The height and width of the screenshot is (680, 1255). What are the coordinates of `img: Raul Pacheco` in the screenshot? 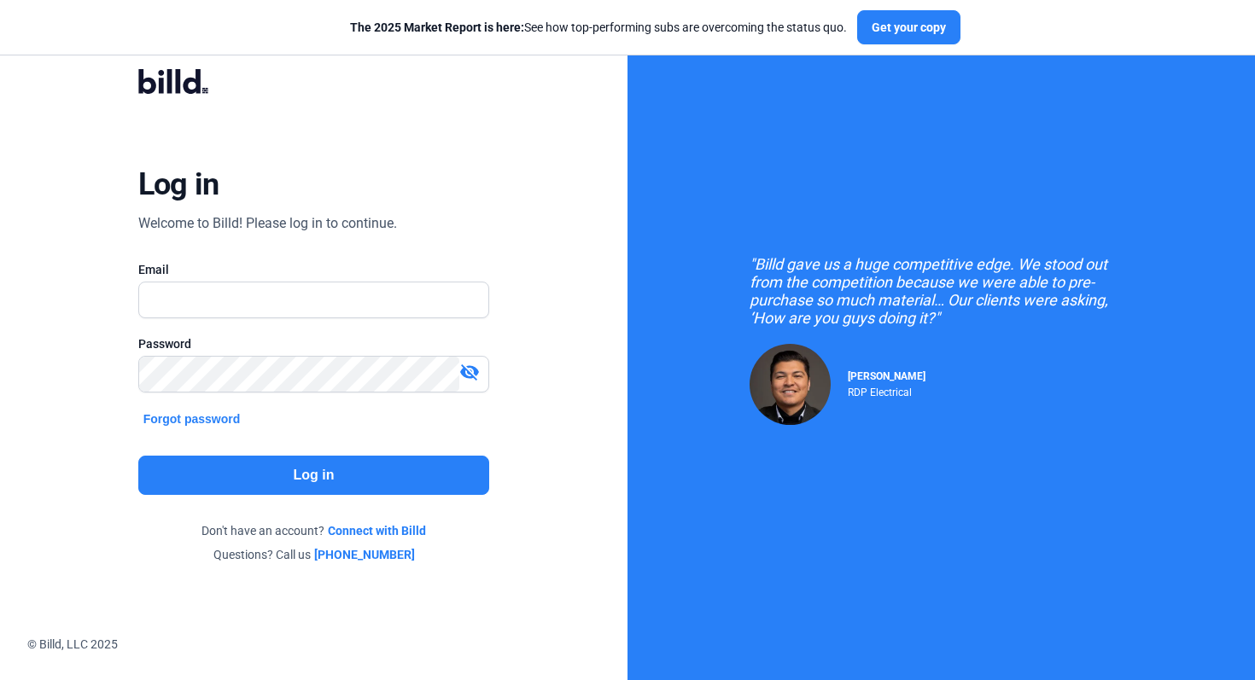 It's located at (790, 384).